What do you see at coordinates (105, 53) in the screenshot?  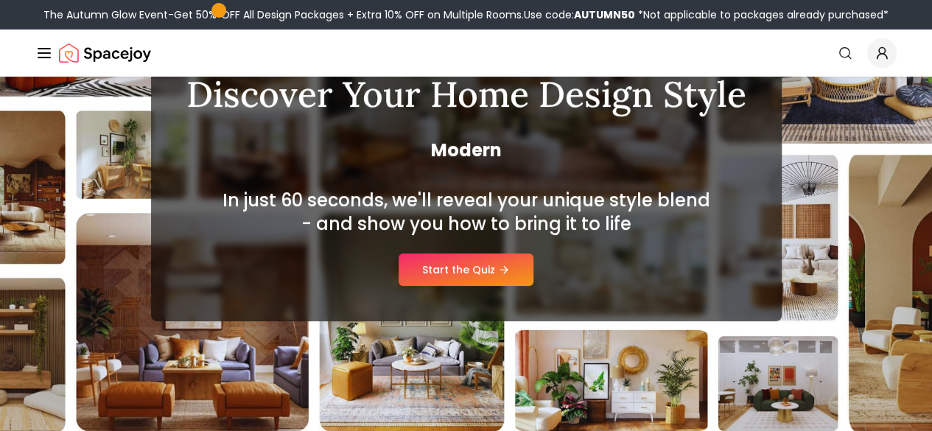 I see `img: Spacejoy Logo` at bounding box center [105, 53].